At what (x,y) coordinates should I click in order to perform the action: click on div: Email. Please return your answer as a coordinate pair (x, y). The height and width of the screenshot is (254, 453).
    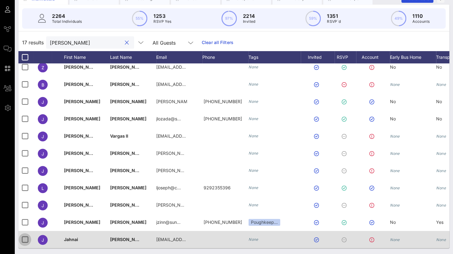
    Looking at the image, I should click on (179, 57).